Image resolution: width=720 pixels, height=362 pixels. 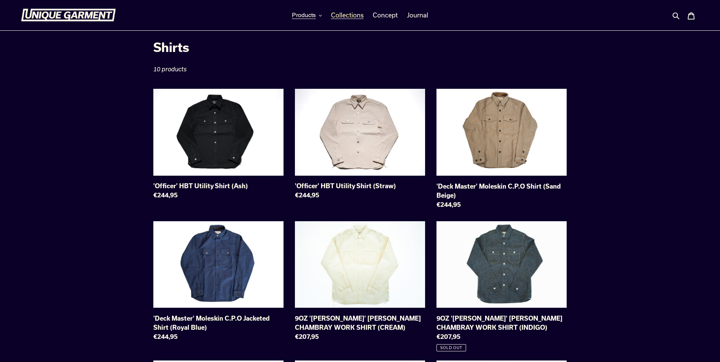 What do you see at coordinates (304, 15) in the screenshot?
I see `span: Products` at bounding box center [304, 15].